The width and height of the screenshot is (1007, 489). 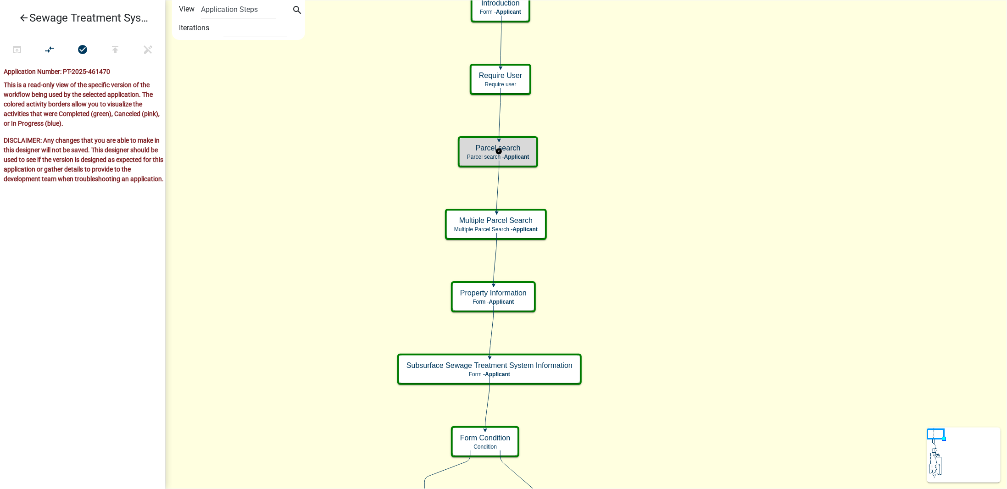 What do you see at coordinates (83, 50) in the screenshot?
I see `button: No problems` at bounding box center [83, 50].